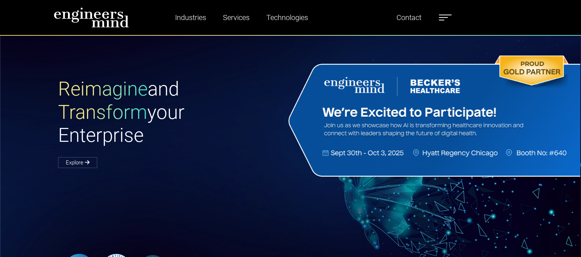 This screenshot has height=257, width=581. I want to click on a: Industries, so click(190, 18).